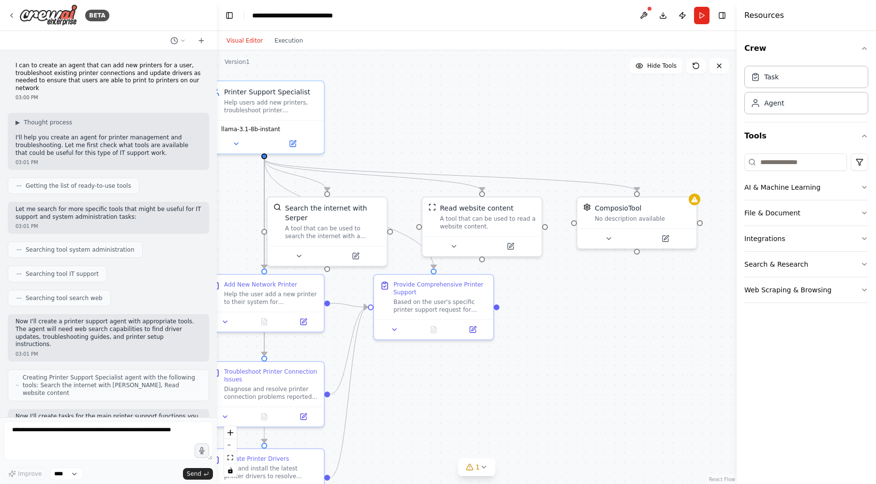 The image size is (876, 484). Describe the element at coordinates (722, 15) in the screenshot. I see `button: Hide right sidebar` at that location.